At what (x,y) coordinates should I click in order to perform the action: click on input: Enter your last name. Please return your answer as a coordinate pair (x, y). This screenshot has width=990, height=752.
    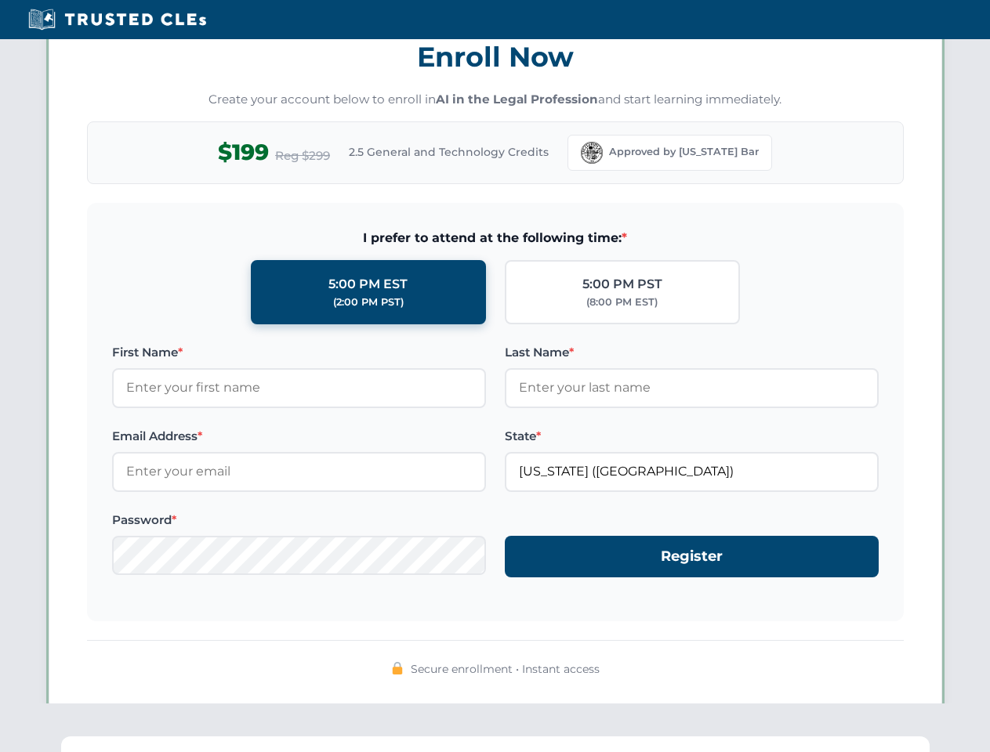
    Looking at the image, I should click on (691, 388).